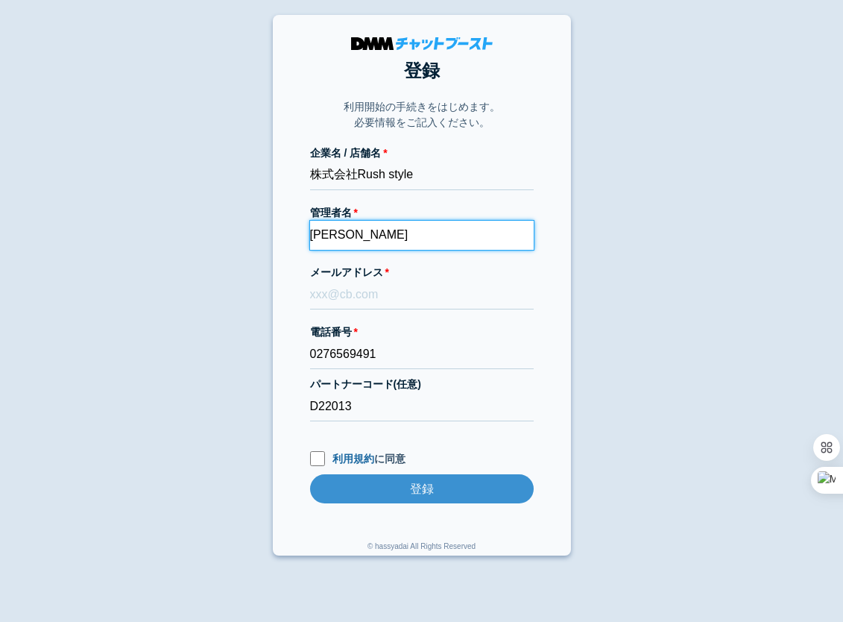 This screenshot has width=843, height=622. Describe the element at coordinates (422, 175) in the screenshot. I see `input: 株式会社チャットブースト` at that location.